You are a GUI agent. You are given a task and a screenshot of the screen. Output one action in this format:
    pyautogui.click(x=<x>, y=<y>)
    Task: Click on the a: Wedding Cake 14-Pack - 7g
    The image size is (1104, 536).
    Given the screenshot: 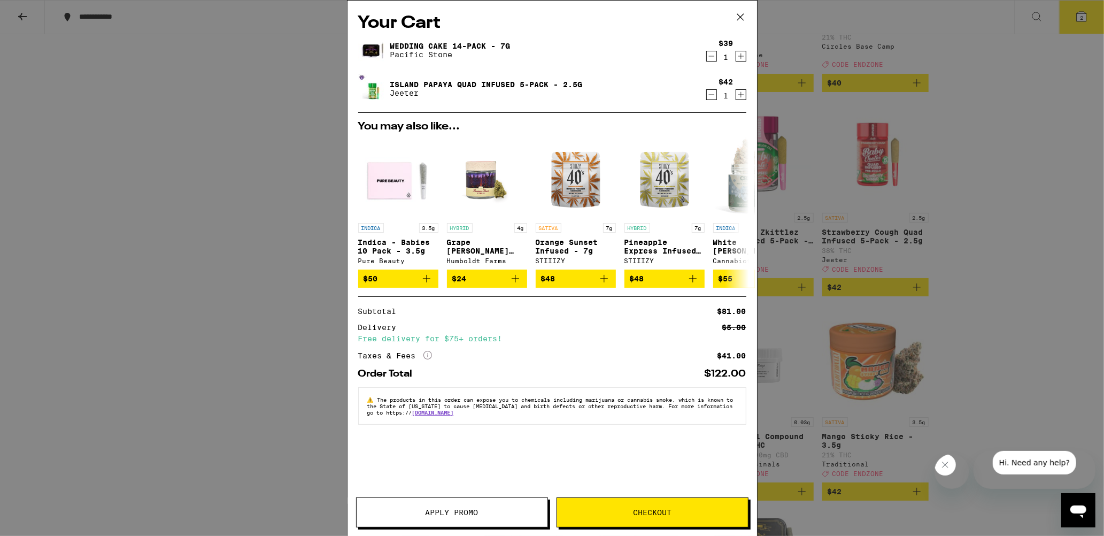 What is the action you would take?
    pyautogui.click(x=450, y=46)
    